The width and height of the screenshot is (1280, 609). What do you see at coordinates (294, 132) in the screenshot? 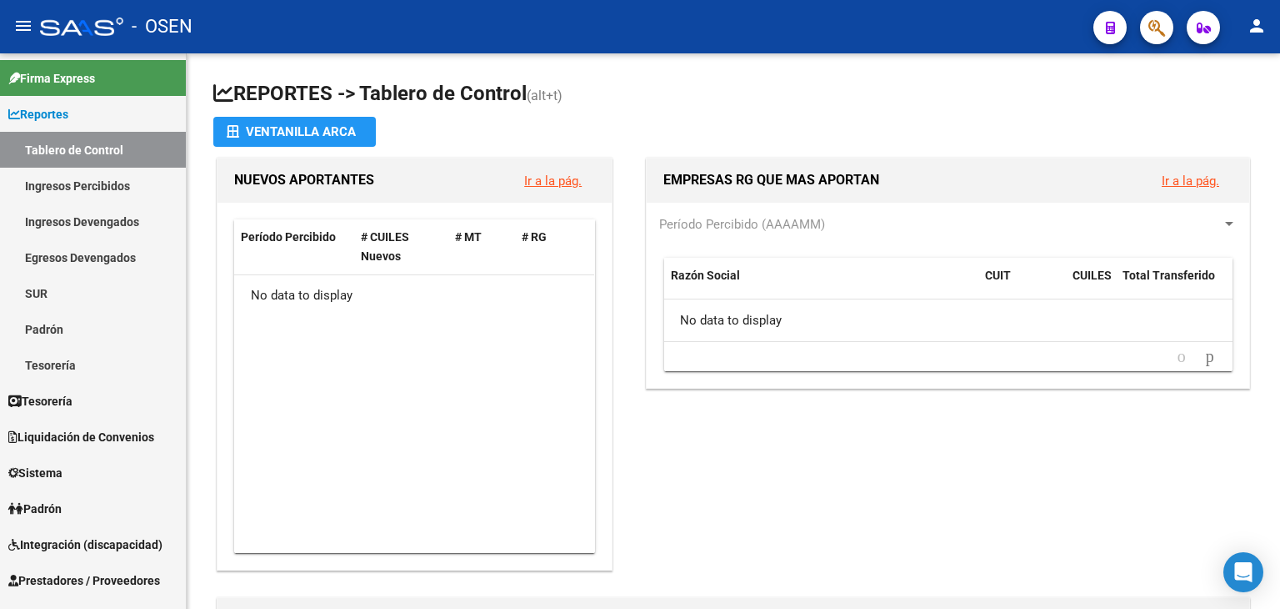
I see `div: Ventanilla ARCA` at bounding box center [294, 132].